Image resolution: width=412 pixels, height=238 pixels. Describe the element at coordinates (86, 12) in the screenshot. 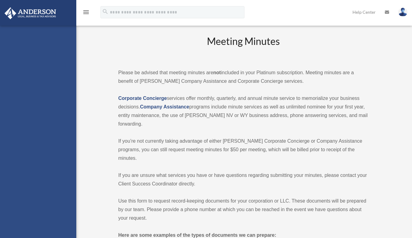

I see `i: menu` at that location.